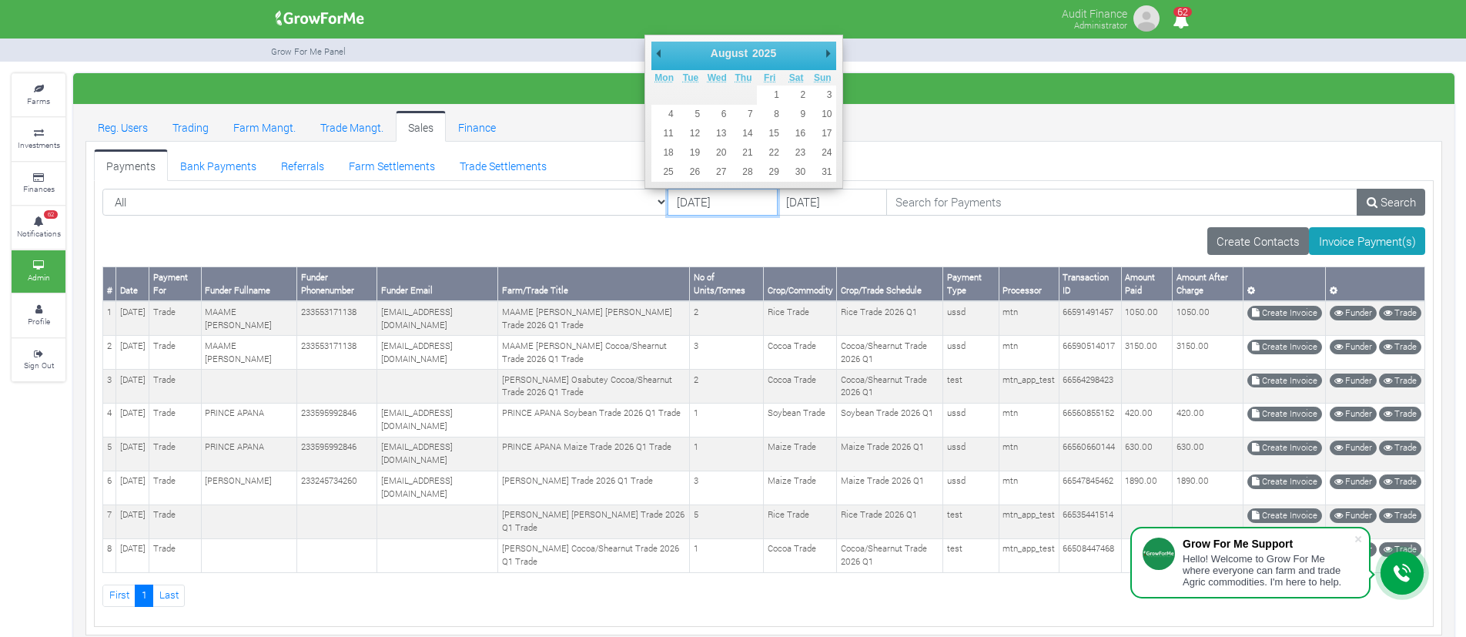 This screenshot has height=637, width=1466. I want to click on a: Trade Mangt., so click(352, 126).